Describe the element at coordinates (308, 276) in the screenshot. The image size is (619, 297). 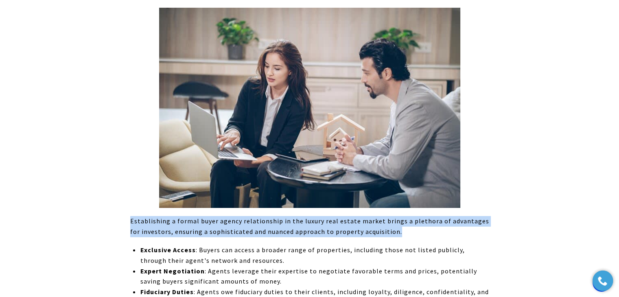
I see `span: : Agents leverage their expertise to negotiate favorable terms and prices, potentially saving buy...` at that location.